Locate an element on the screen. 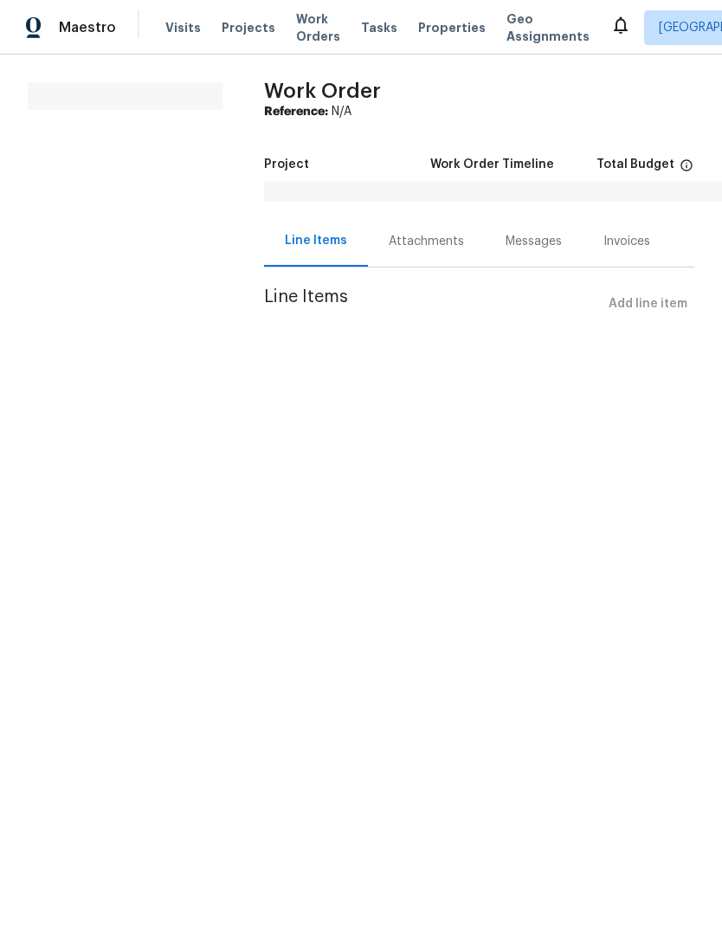 This screenshot has width=722, height=941. div: Line Items is located at coordinates (316, 241).